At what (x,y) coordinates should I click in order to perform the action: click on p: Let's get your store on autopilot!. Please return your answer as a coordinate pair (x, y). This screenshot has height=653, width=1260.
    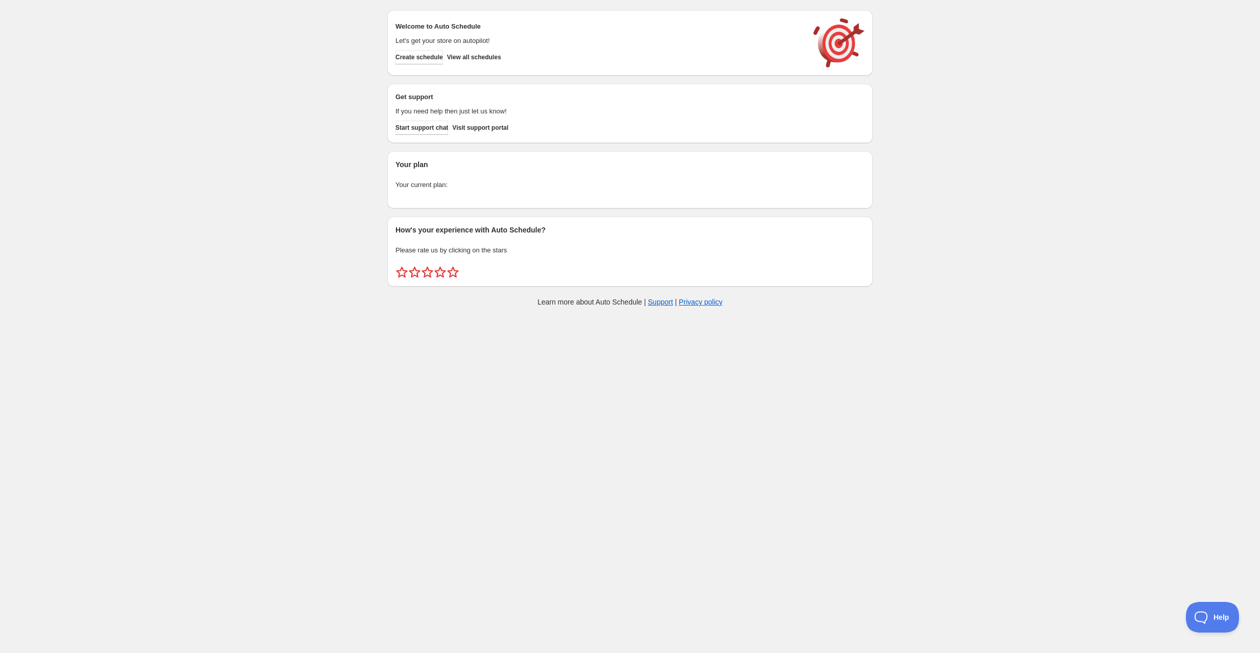
    Looking at the image, I should click on (599, 41).